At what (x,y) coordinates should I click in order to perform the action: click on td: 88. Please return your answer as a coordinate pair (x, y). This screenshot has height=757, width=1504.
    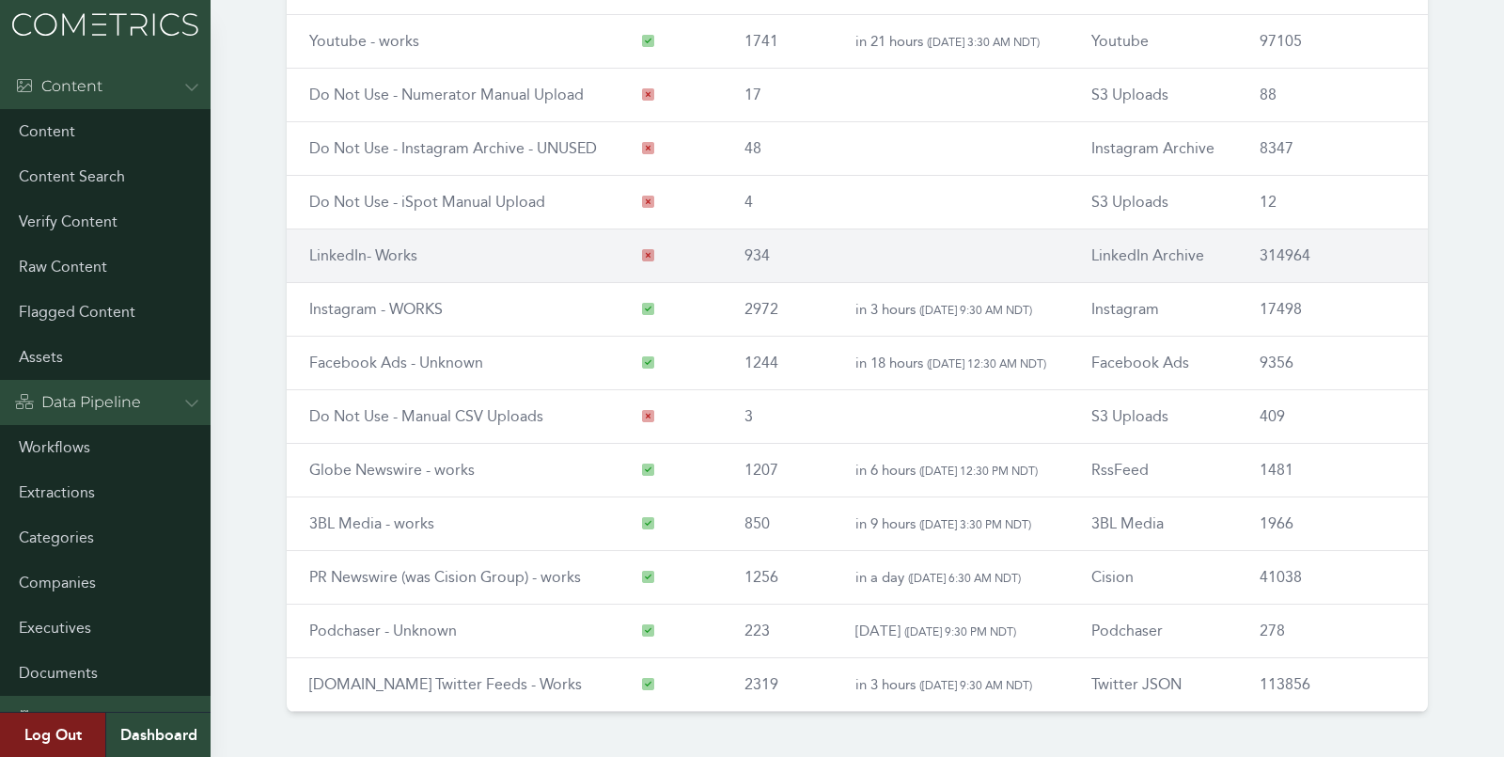
    Looking at the image, I should click on (1332, 95).